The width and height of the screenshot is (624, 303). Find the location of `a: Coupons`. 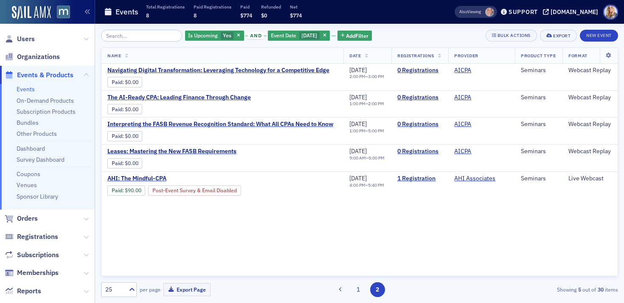

a: Coupons is located at coordinates (28, 174).